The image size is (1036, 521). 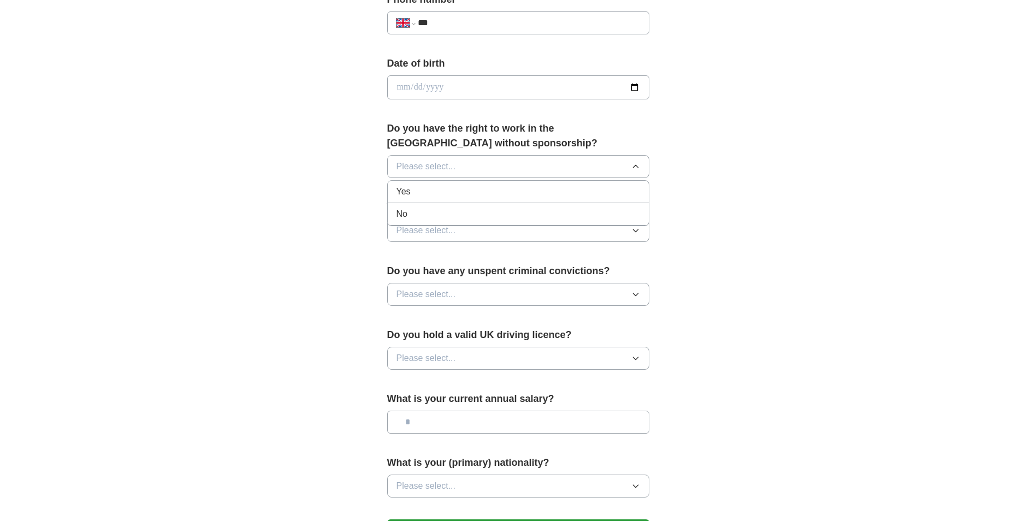 What do you see at coordinates (518, 271) in the screenshot?
I see `label: Do you have any unspent criminal convictions?` at bounding box center [518, 271].